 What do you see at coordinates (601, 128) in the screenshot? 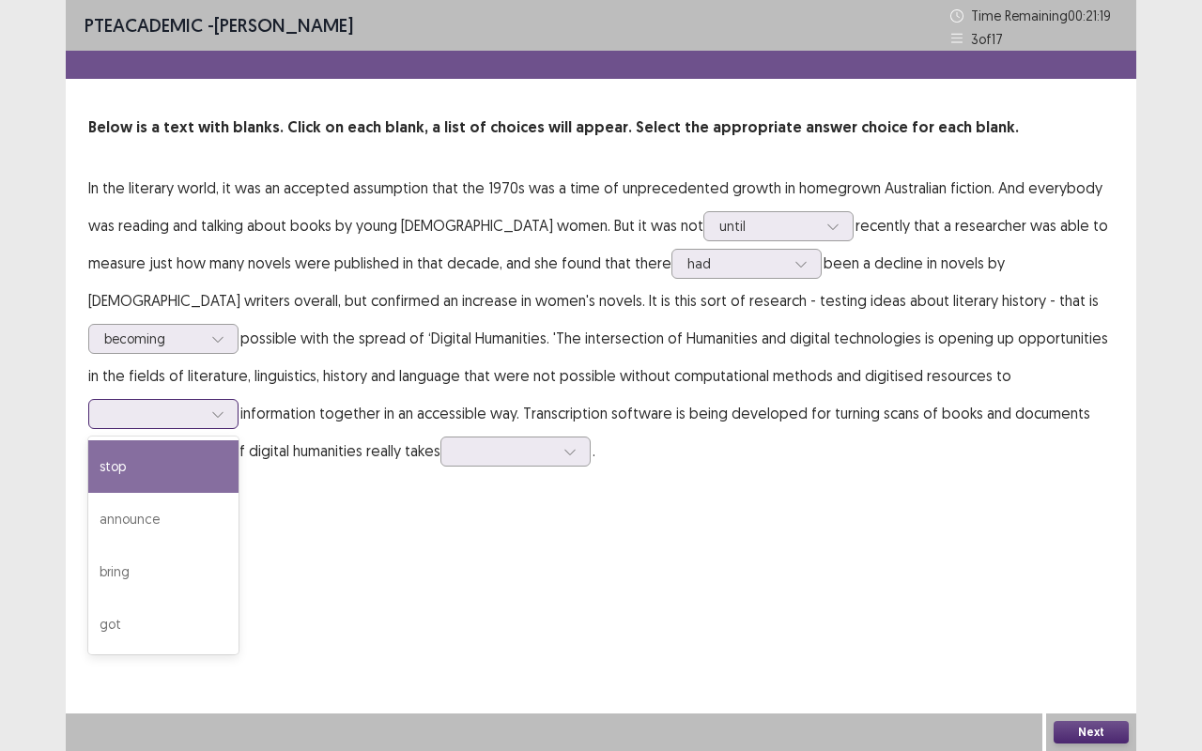
I see `p: Below is a text with blanks. Click on each blank, a list of choices will appear. Select the appro...` at bounding box center [601, 128].